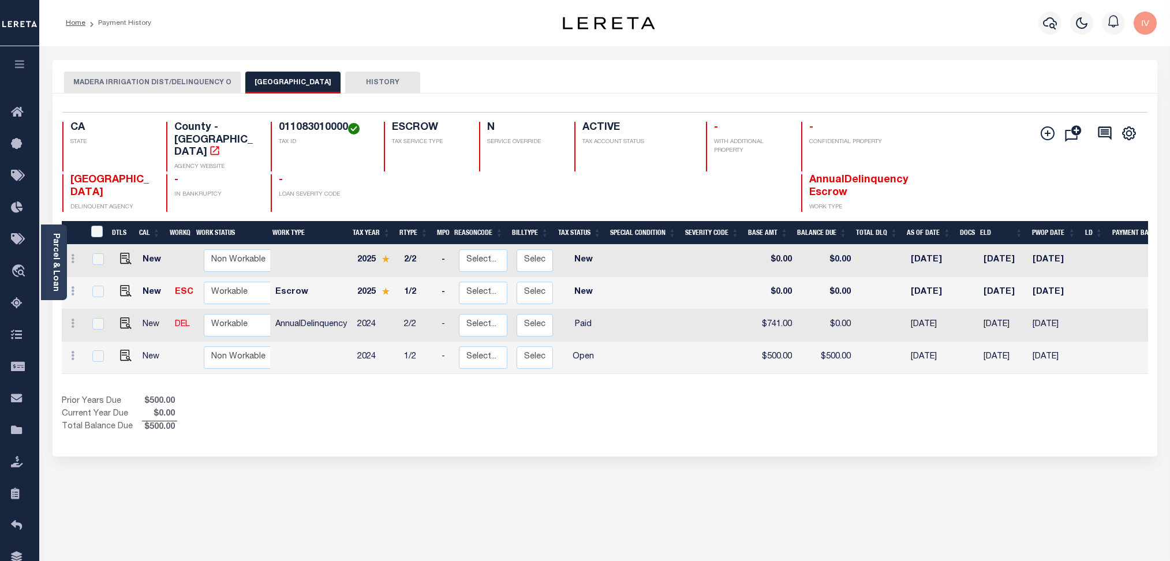  I want to click on td: 2024, so click(376, 326).